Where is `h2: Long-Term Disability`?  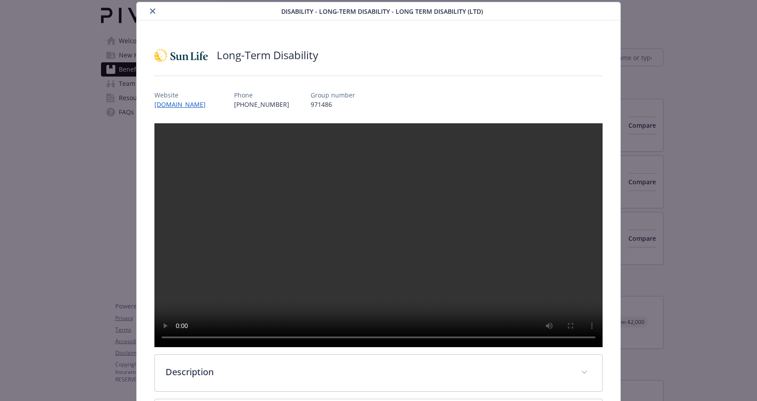 h2: Long-Term Disability is located at coordinates (268, 55).